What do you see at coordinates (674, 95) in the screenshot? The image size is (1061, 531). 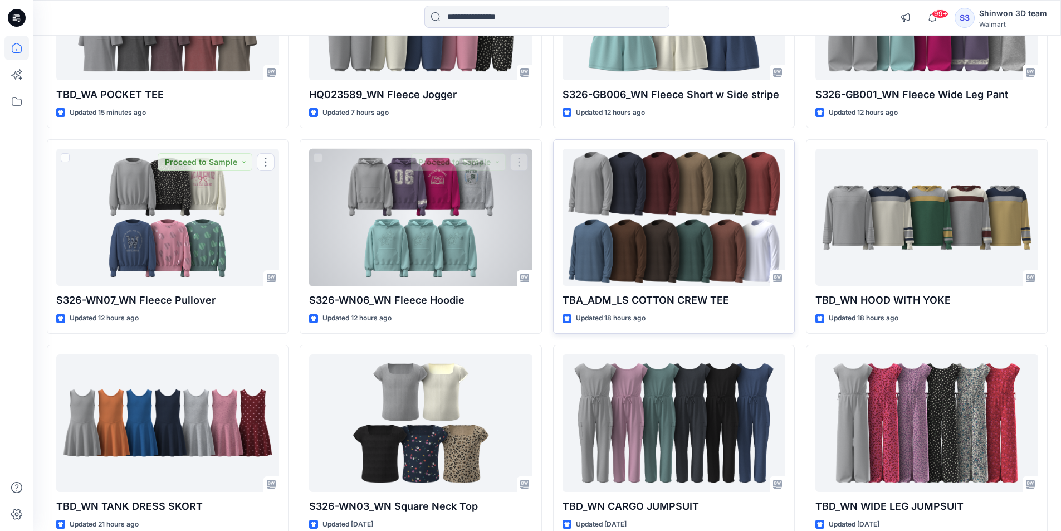 I see `p: S326-GB006_WN Fleece Short w Side stripe` at bounding box center [674, 95].